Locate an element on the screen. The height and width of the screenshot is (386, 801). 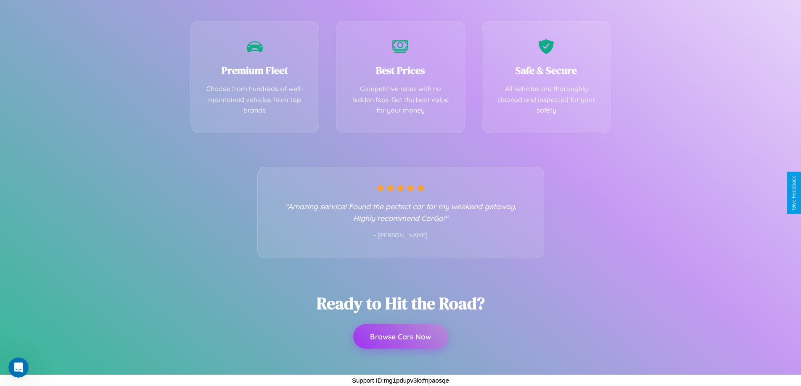
p: Choose from hundreds of well-maintained vehicles from top brands is located at coordinates (255, 100).